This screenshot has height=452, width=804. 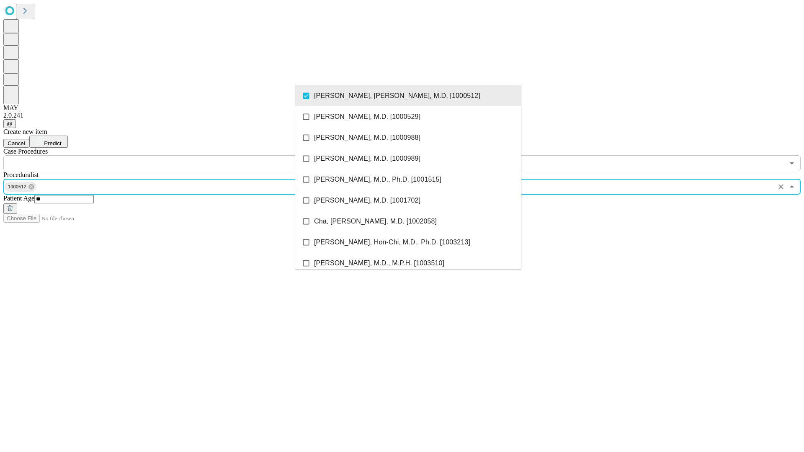 What do you see at coordinates (19, 198) in the screenshot?
I see `span: Patient Age` at bounding box center [19, 198].